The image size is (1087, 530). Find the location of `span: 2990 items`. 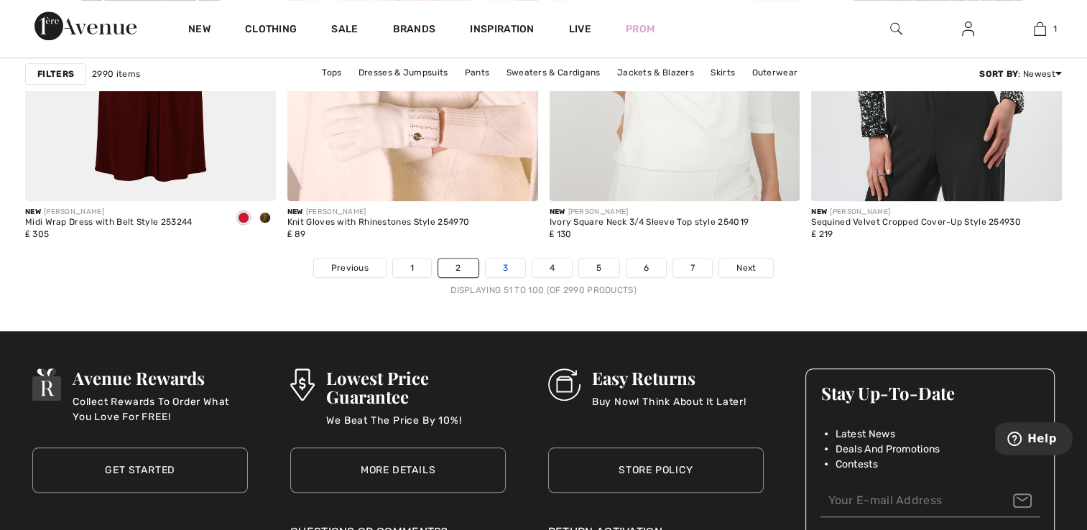

span: 2990 items is located at coordinates (116, 74).